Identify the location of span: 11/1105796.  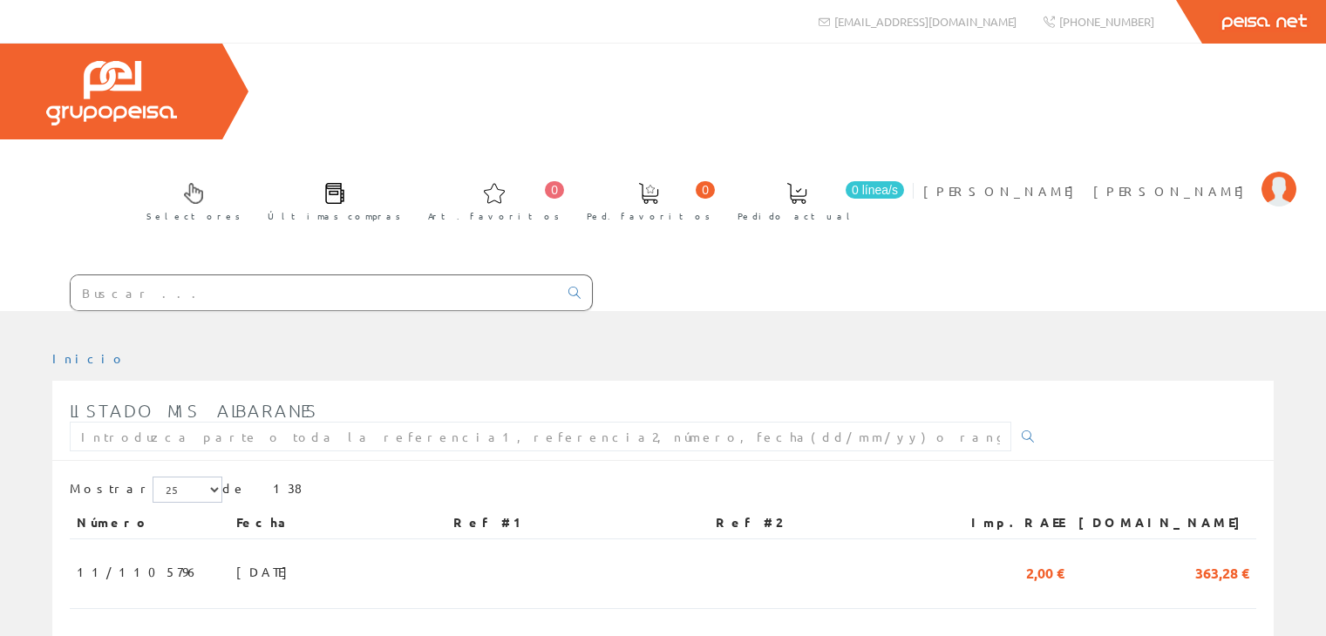
(138, 572).